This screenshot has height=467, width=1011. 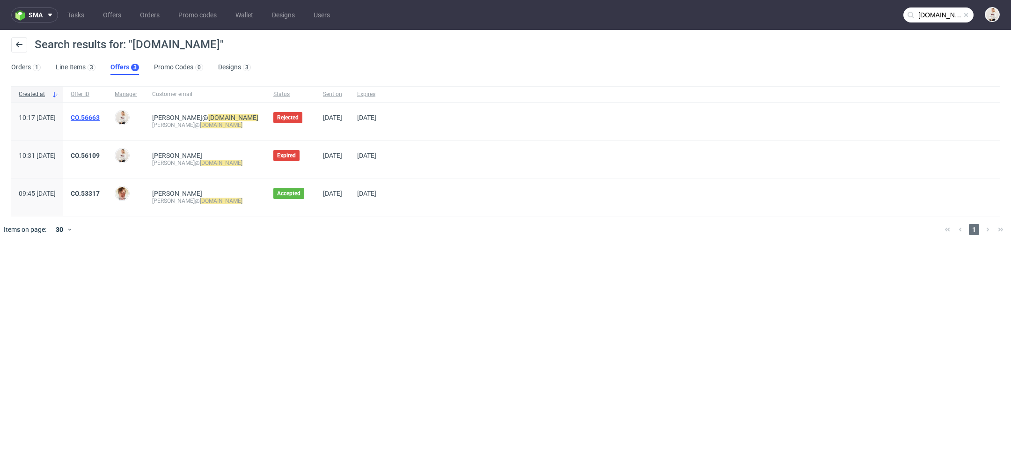 I want to click on a: Orders1, so click(x=26, y=67).